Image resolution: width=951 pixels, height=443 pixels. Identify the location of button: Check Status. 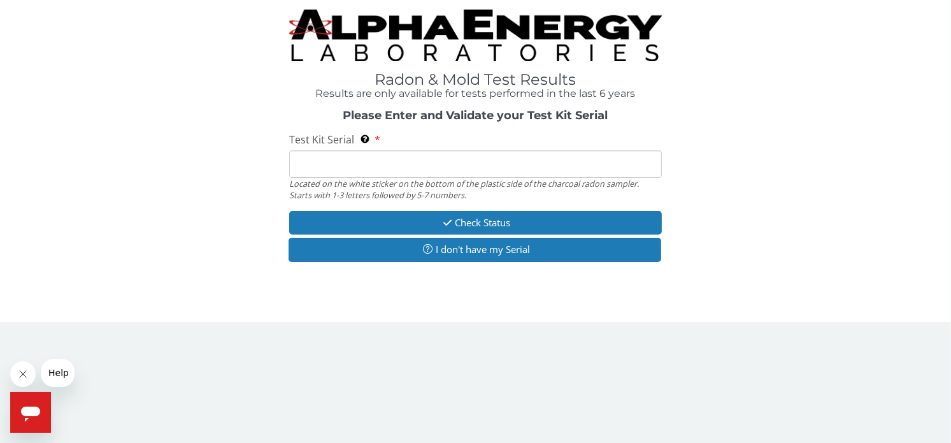
(475, 222).